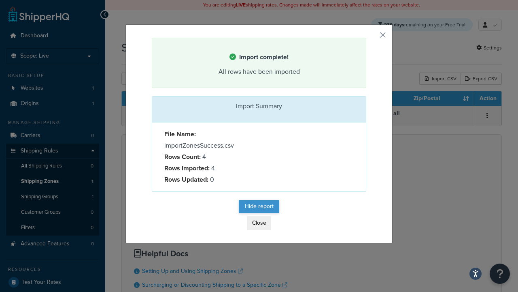  I want to click on div: All rows have been imported, so click(259, 72).